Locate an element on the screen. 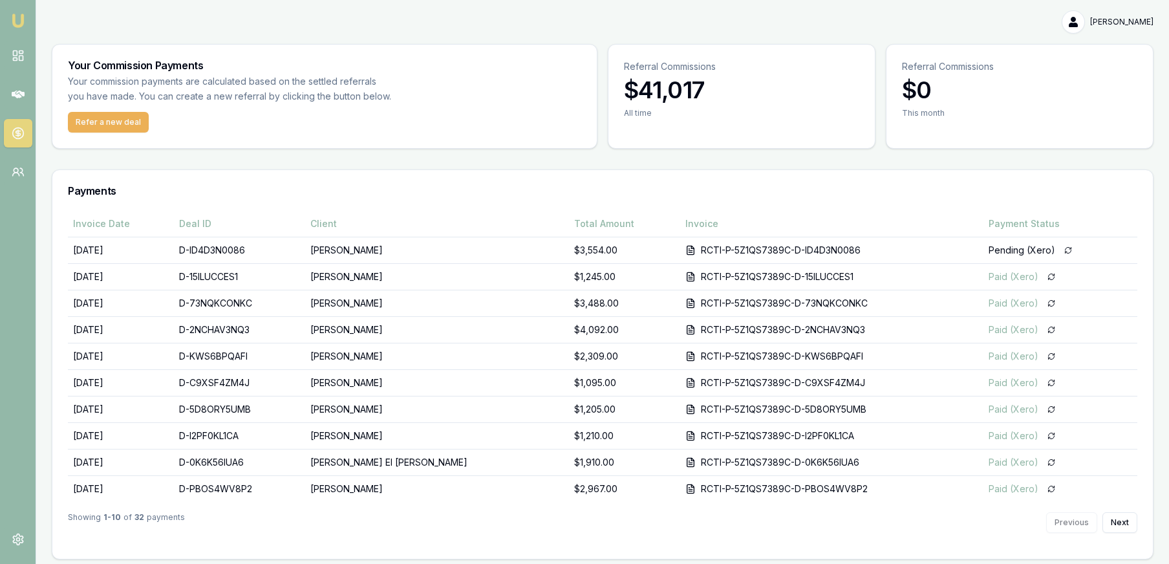  td: $3,554.00 is located at coordinates (625, 250).